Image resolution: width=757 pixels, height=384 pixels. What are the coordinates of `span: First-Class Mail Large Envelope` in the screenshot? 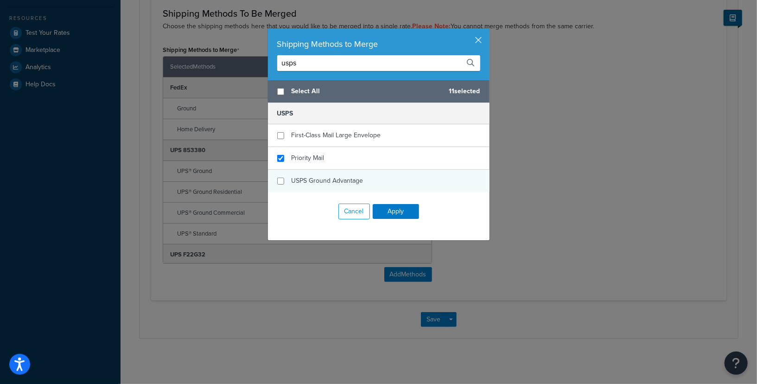 It's located at (336, 135).